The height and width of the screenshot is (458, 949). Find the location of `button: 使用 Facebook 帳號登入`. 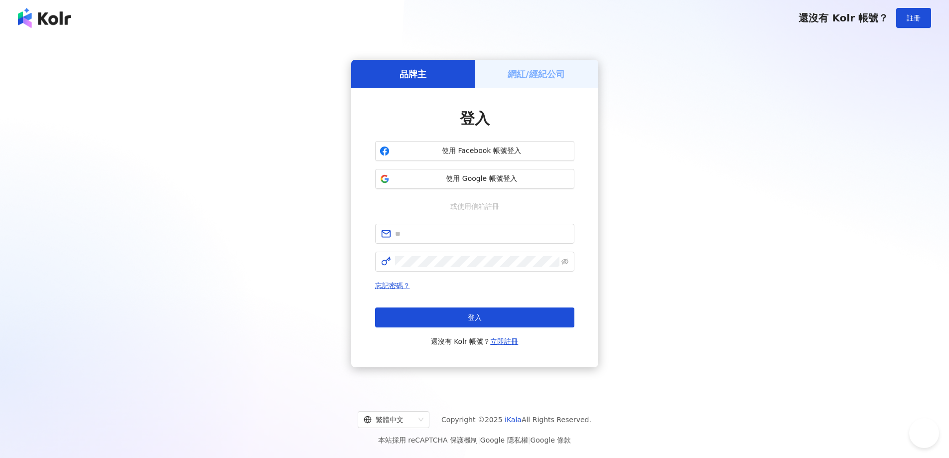

button: 使用 Facebook 帳號登入 is located at coordinates (475, 151).